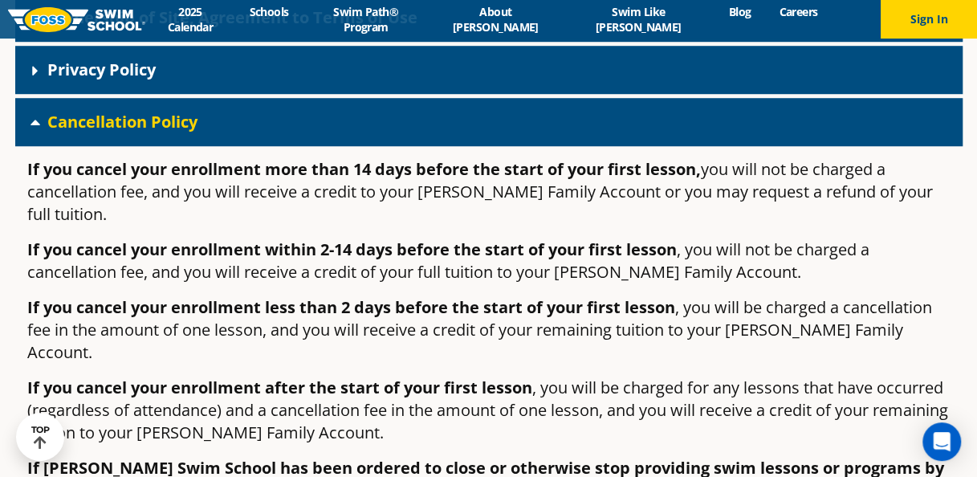 The height and width of the screenshot is (477, 977). Describe the element at coordinates (122, 121) in the screenshot. I see `a: Cancellation Policy` at that location.